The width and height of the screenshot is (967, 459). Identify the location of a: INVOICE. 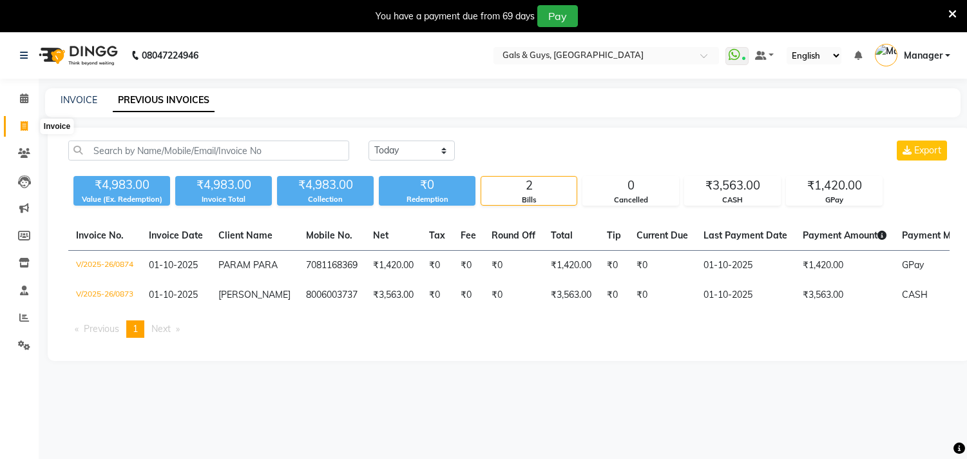
(79, 100).